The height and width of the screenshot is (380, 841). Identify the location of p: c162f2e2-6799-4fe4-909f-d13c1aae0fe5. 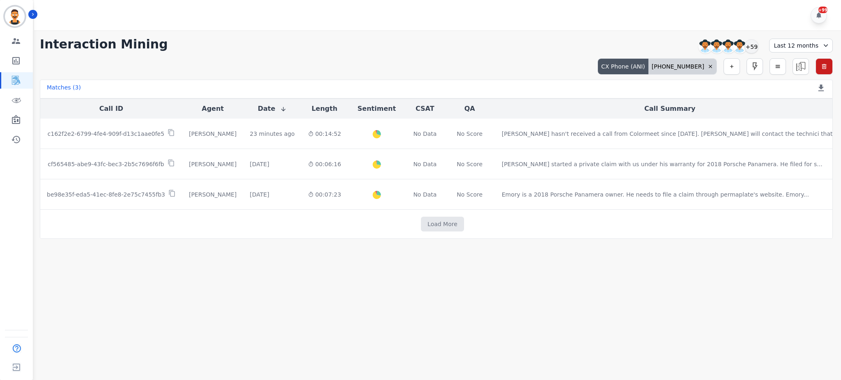
(106, 134).